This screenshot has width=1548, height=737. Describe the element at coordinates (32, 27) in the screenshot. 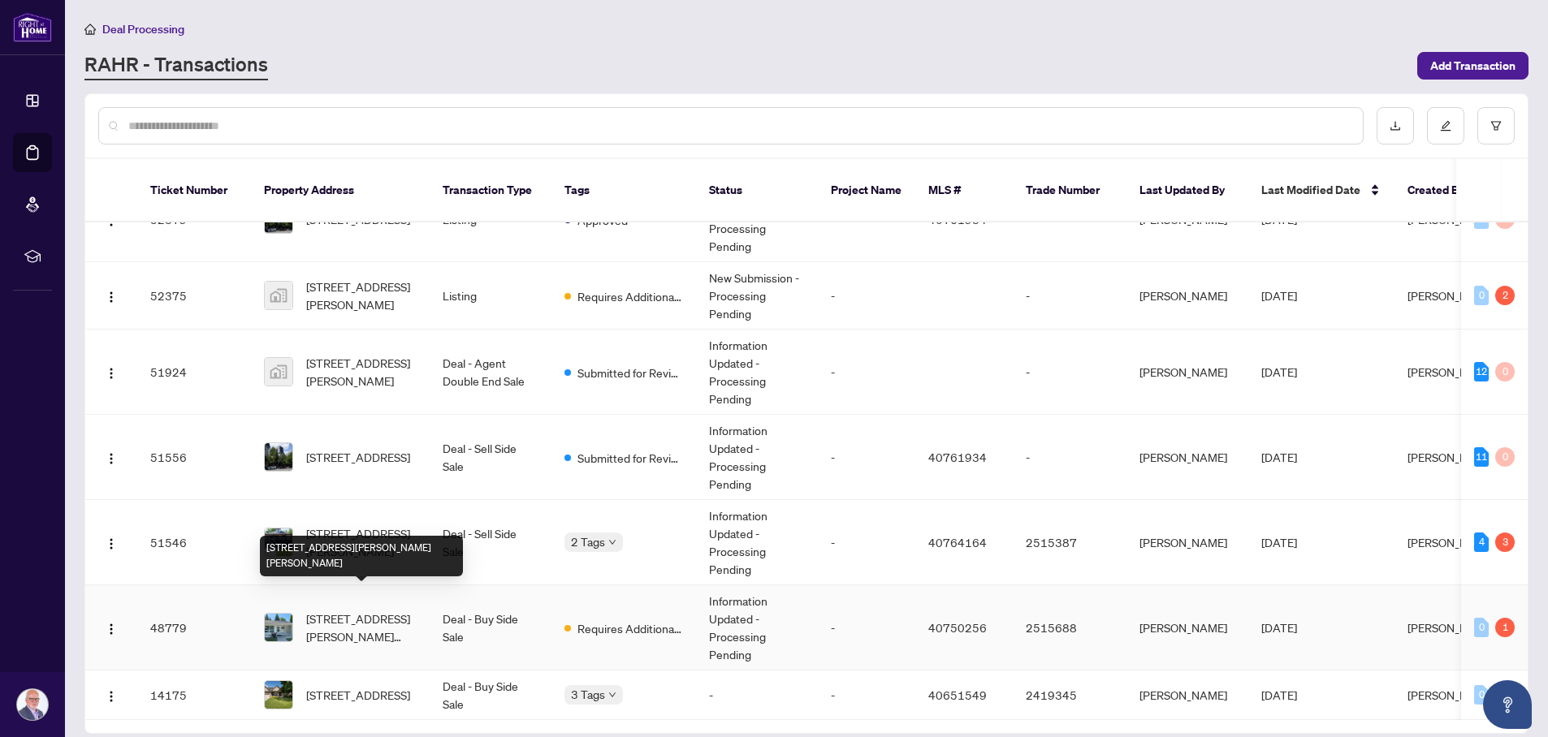

I see `img: logo` at that location.